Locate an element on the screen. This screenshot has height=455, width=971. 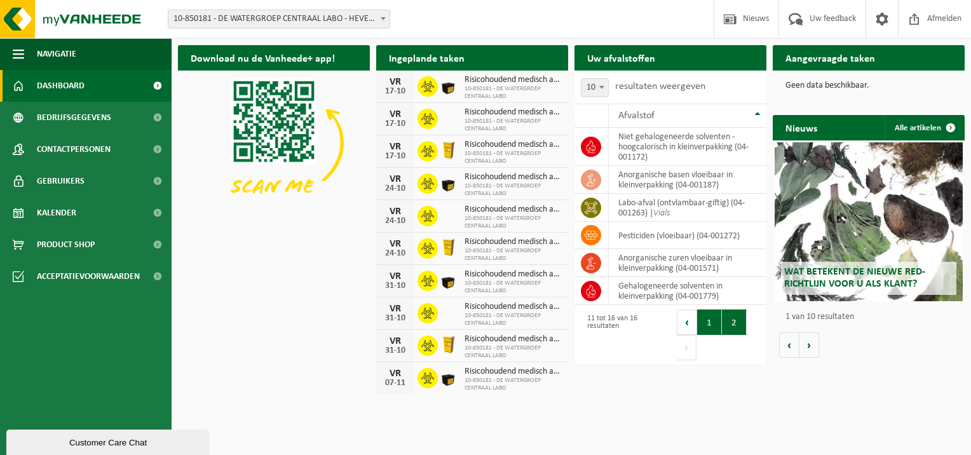
button: Volgende is located at coordinates (809, 345).